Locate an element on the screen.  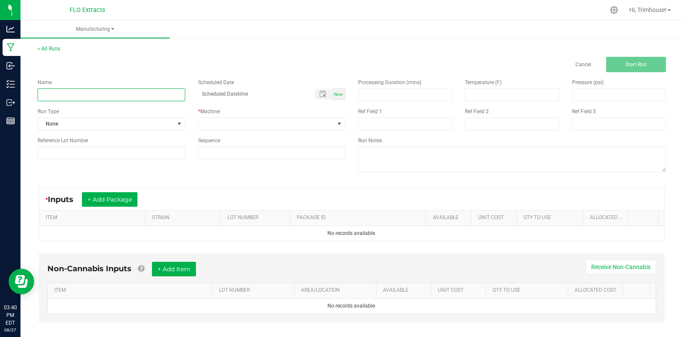
inline-svg: Manufacturing is located at coordinates (11, 47).